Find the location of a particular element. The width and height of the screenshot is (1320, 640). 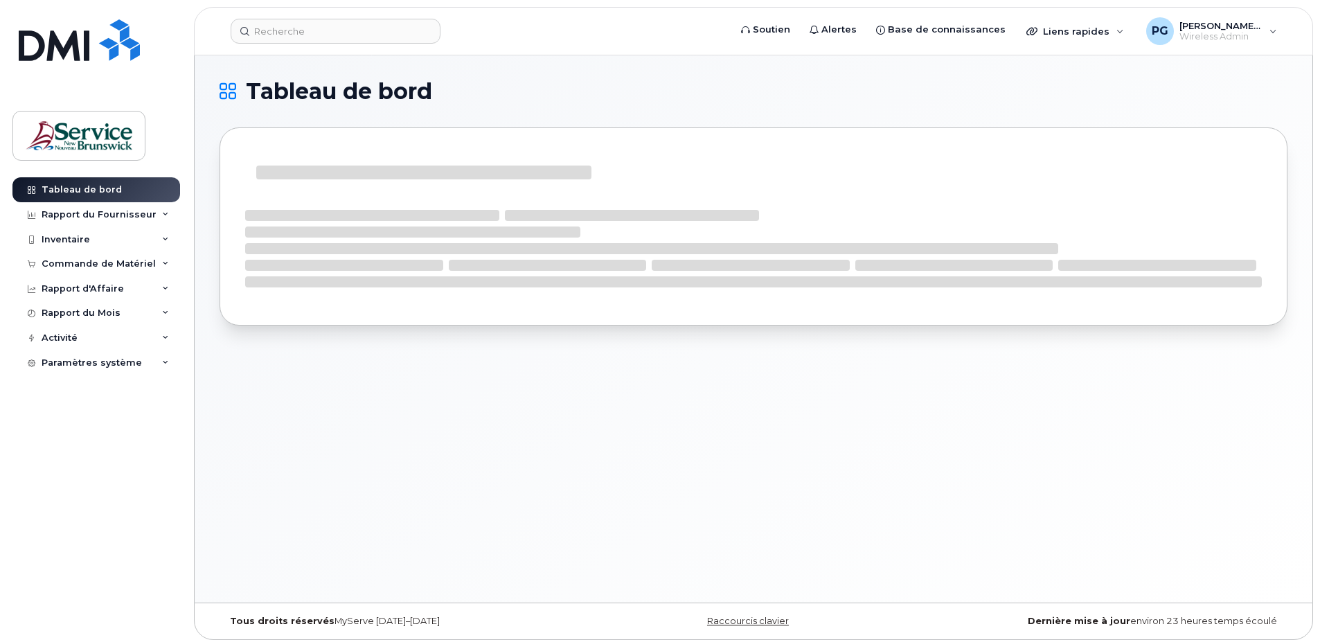

span: Tableau de bord is located at coordinates (339, 91).